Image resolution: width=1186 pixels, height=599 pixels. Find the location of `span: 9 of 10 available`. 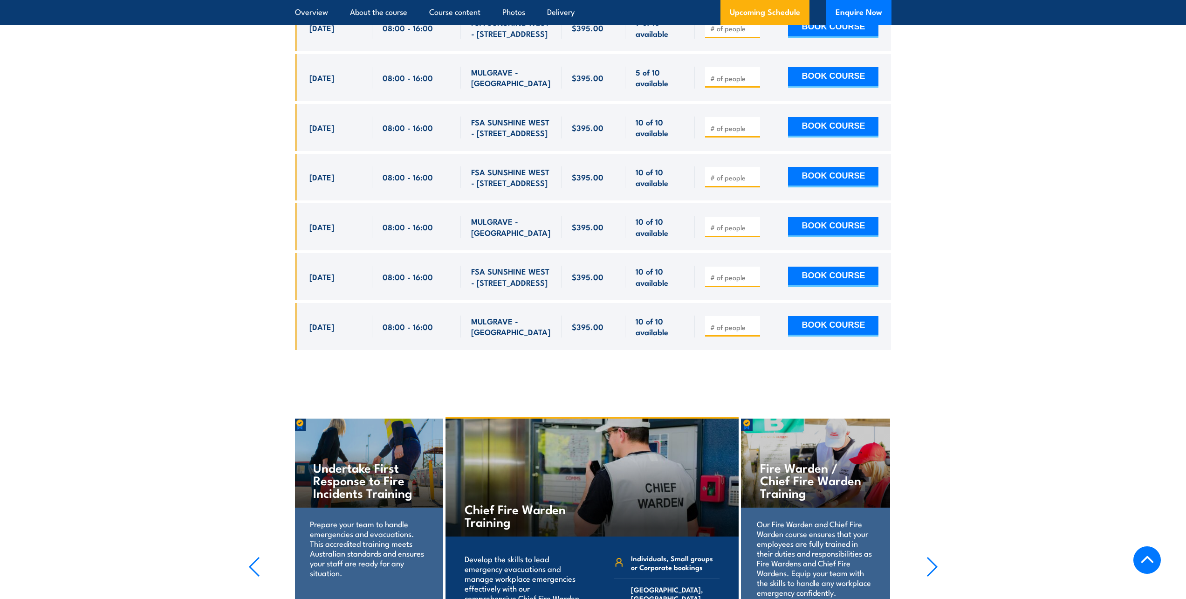

span: 9 of 10 available is located at coordinates (660, 27).